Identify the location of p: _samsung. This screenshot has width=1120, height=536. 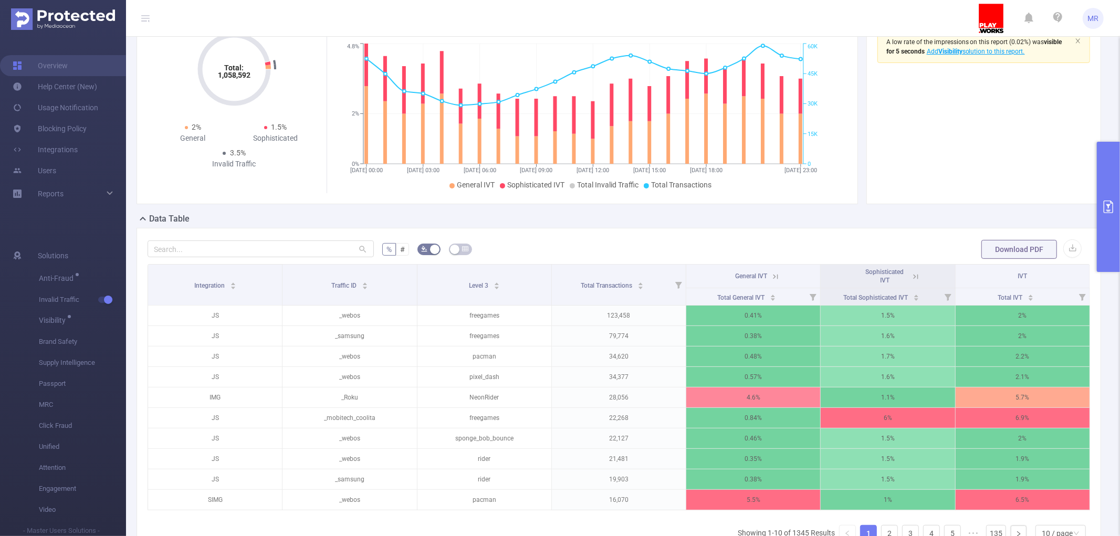
(349, 336).